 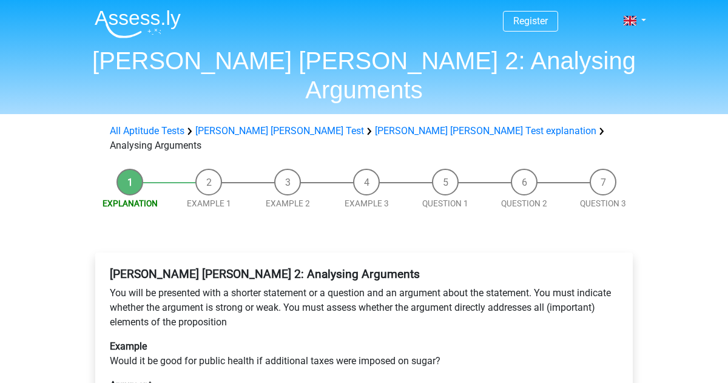 I want to click on a: Example 1, so click(x=209, y=203).